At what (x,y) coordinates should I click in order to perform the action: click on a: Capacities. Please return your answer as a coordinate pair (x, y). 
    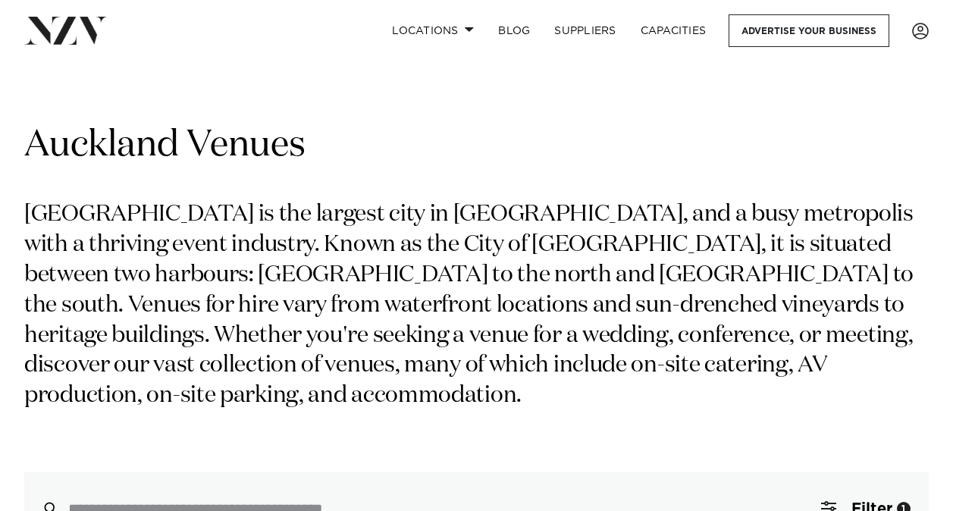
    Looking at the image, I should click on (673, 30).